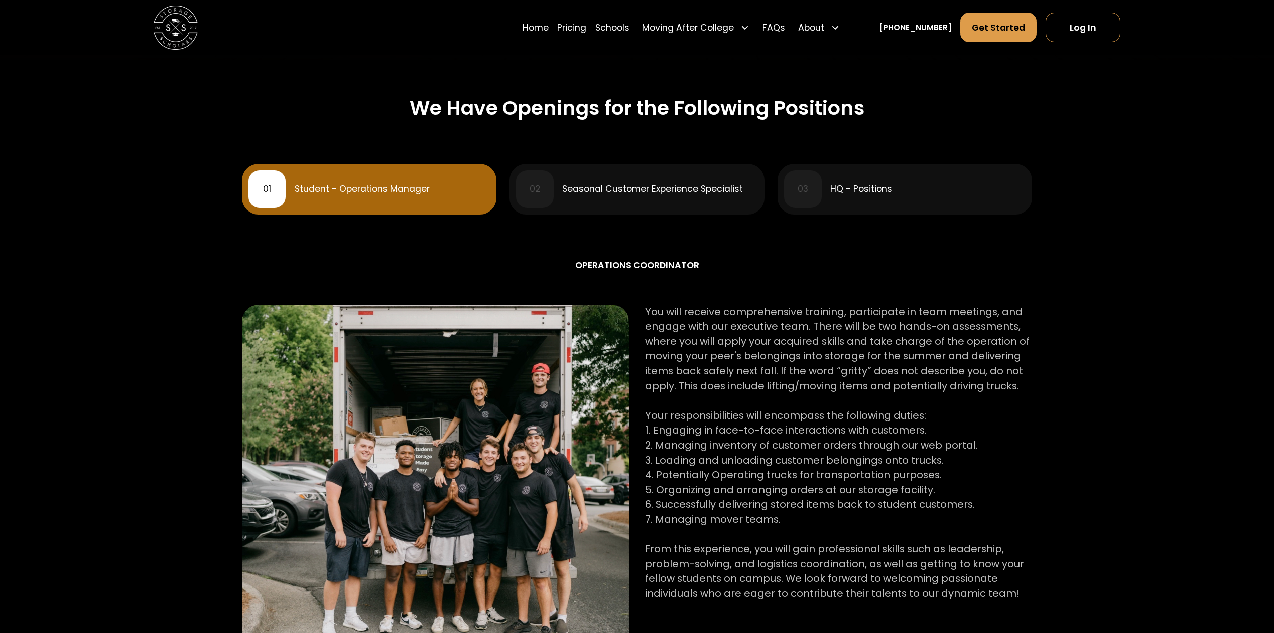 This screenshot has height=633, width=1274. I want to click on a: Get Started, so click(998, 27).